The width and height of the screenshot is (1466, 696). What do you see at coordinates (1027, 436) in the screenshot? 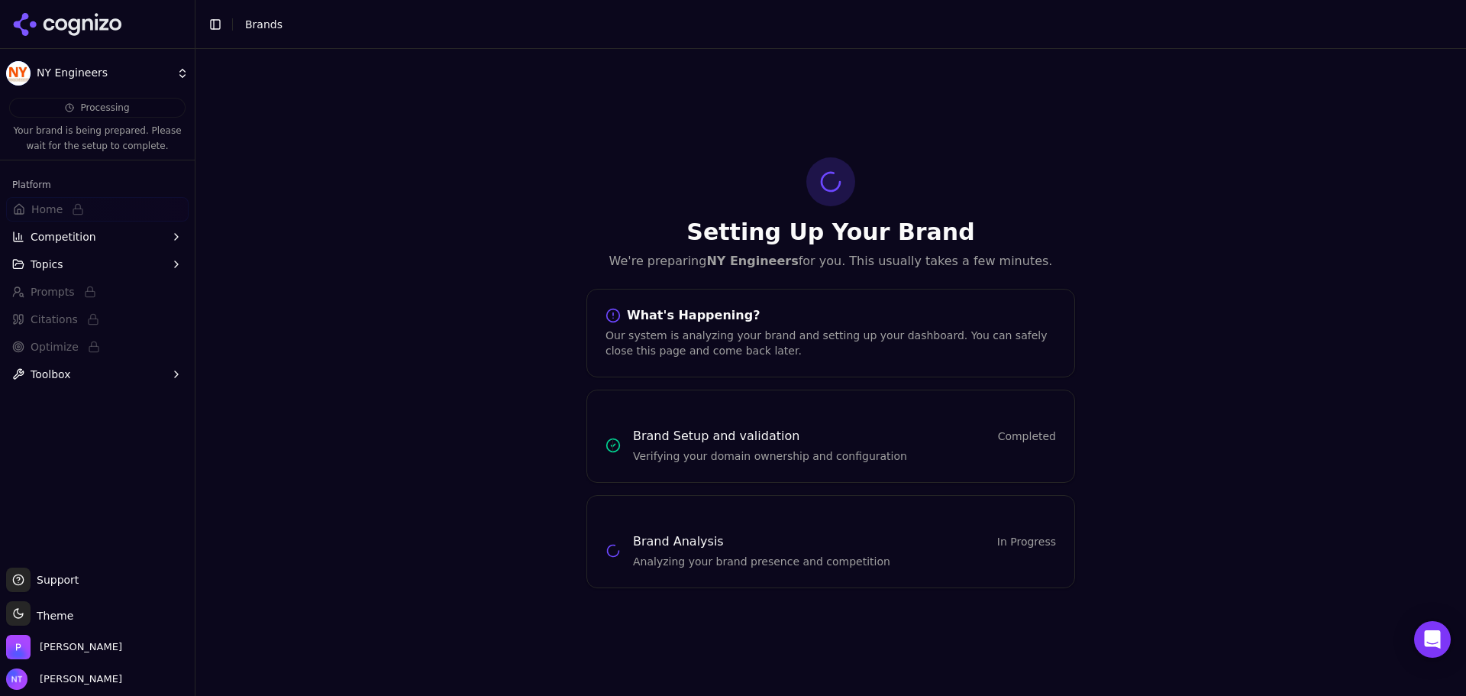
I see `span: Completed` at bounding box center [1027, 436].